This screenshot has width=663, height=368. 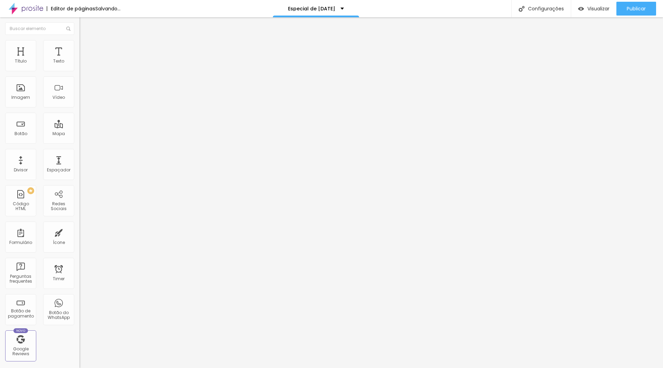 What do you see at coordinates (21, 97) in the screenshot?
I see `div: Imagem` at bounding box center [21, 97].